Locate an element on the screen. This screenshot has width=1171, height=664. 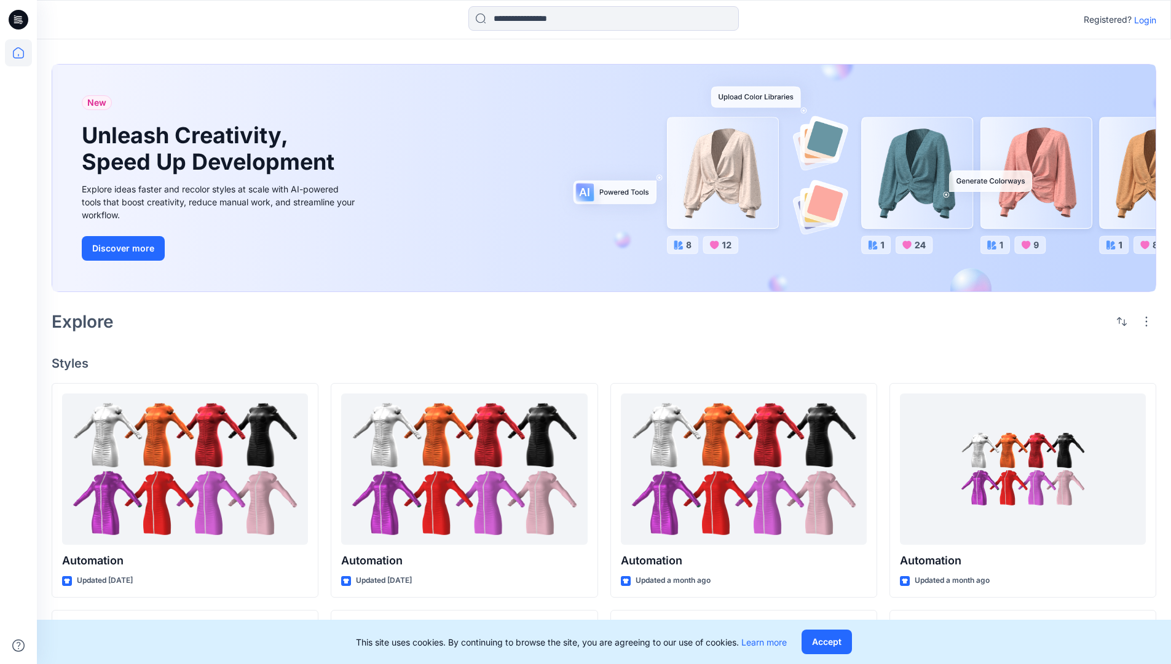
p: This site uses cookies. By continuing to browse the site, you are agreeing to our use of cookies. is located at coordinates (571, 642).